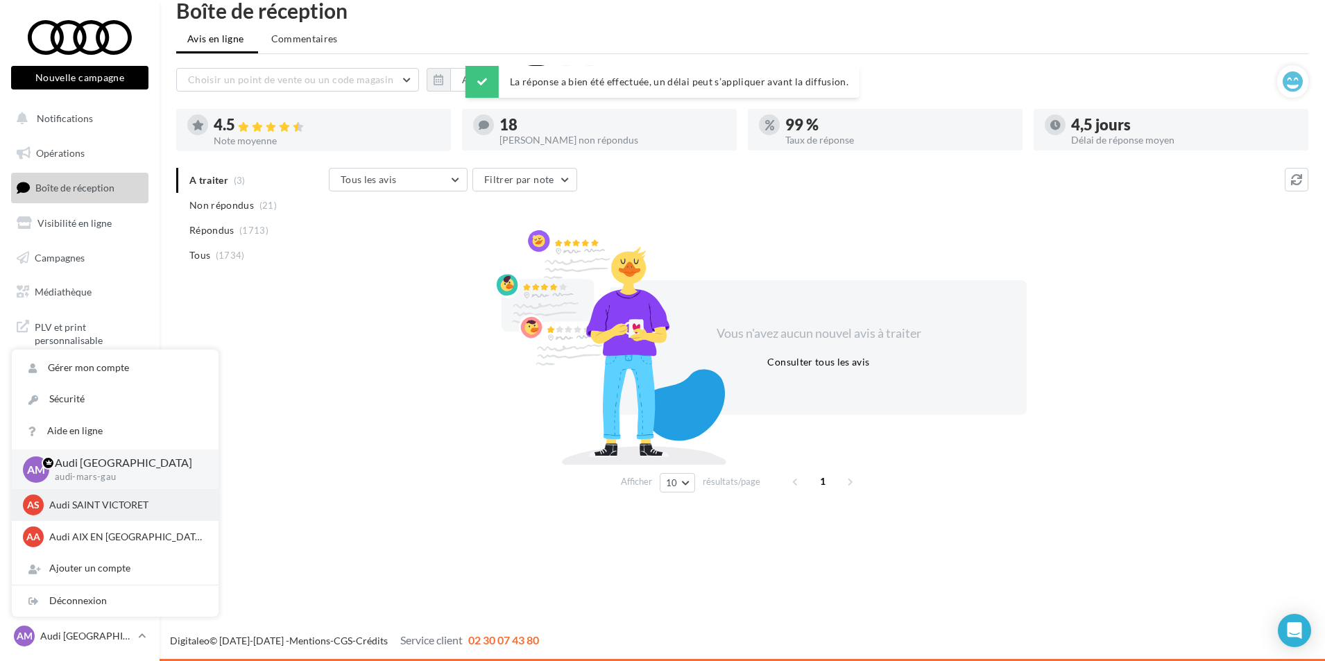 The image size is (1325, 661). Describe the element at coordinates (60, 153) in the screenshot. I see `span: Opérations` at that location.